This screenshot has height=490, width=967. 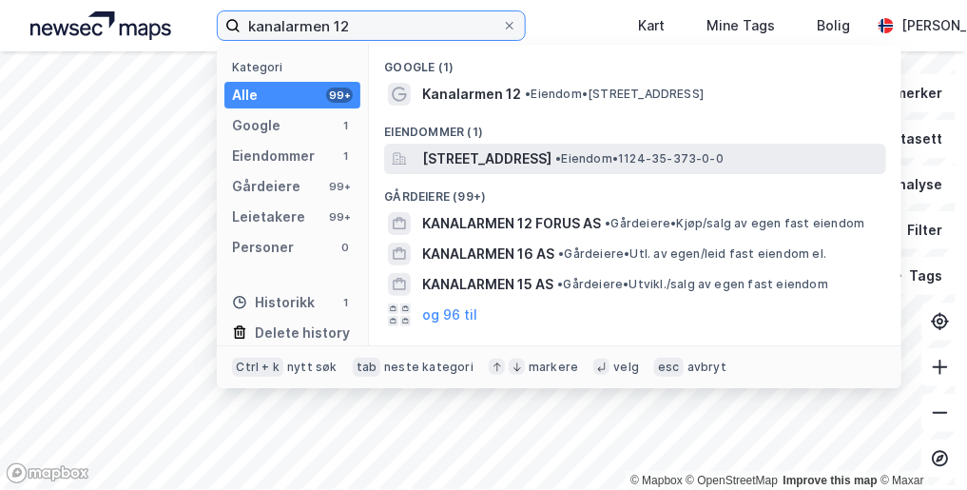 I want to click on div: Google (1), so click(x=635, y=62).